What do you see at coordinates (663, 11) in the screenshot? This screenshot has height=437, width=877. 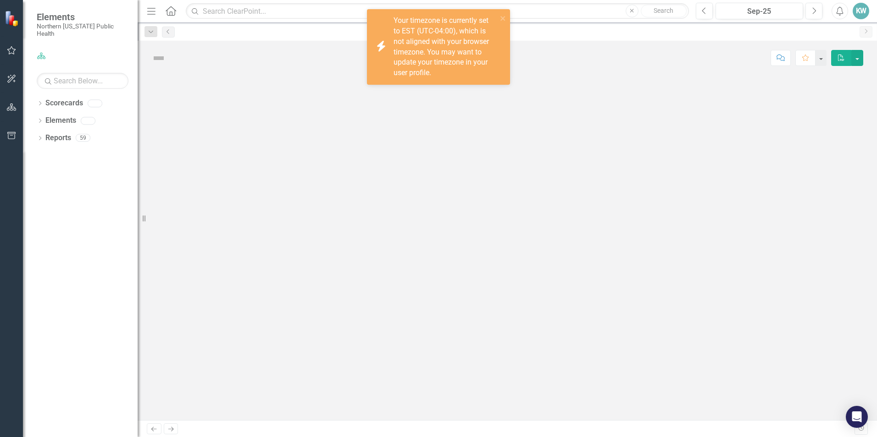 I see `button: Search` at bounding box center [663, 11].